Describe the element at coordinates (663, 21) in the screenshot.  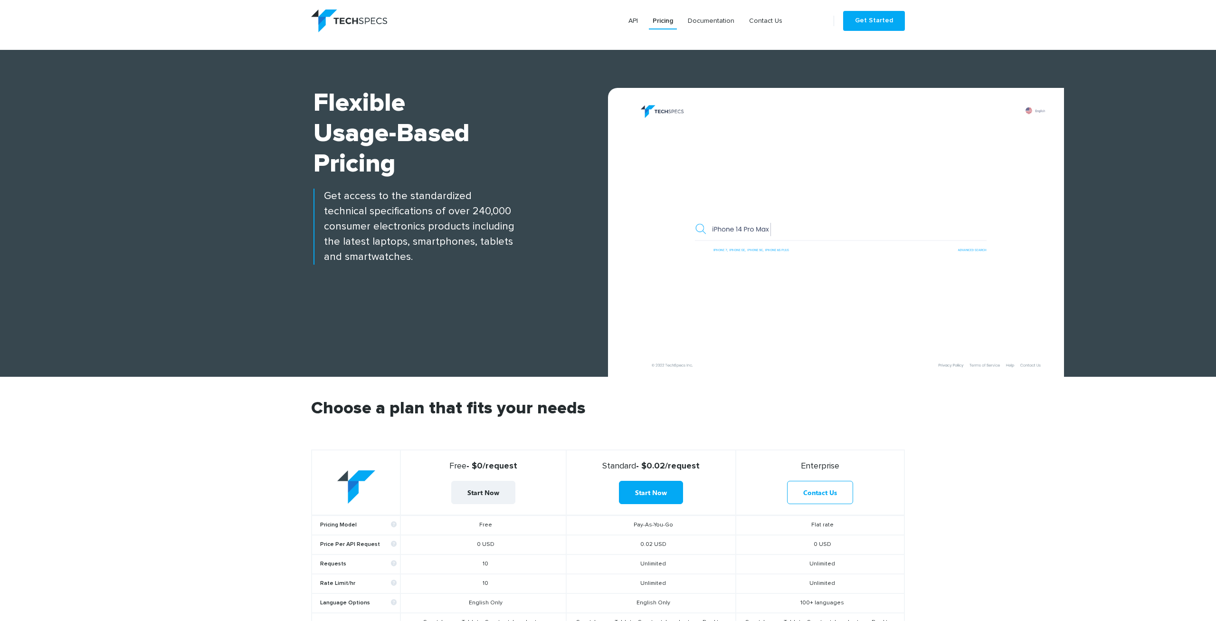
I see `a: Pricing` at that location.